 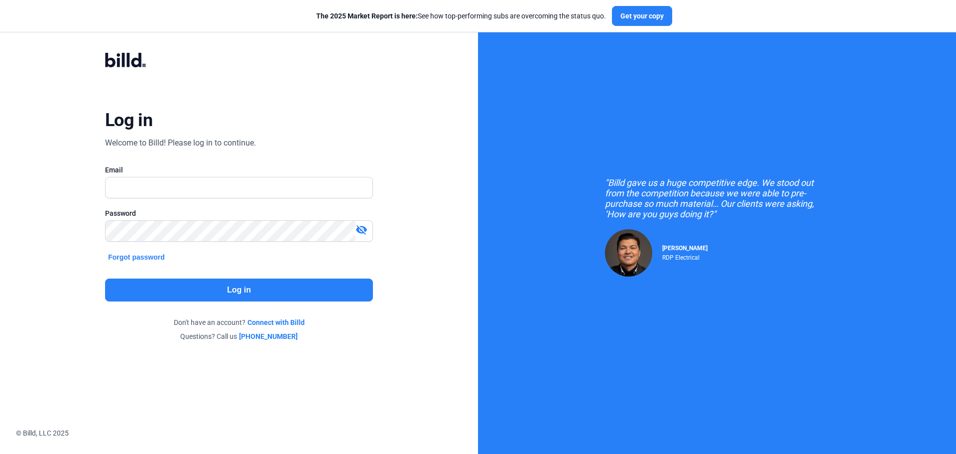 I want to click on div: Password, so click(x=239, y=213).